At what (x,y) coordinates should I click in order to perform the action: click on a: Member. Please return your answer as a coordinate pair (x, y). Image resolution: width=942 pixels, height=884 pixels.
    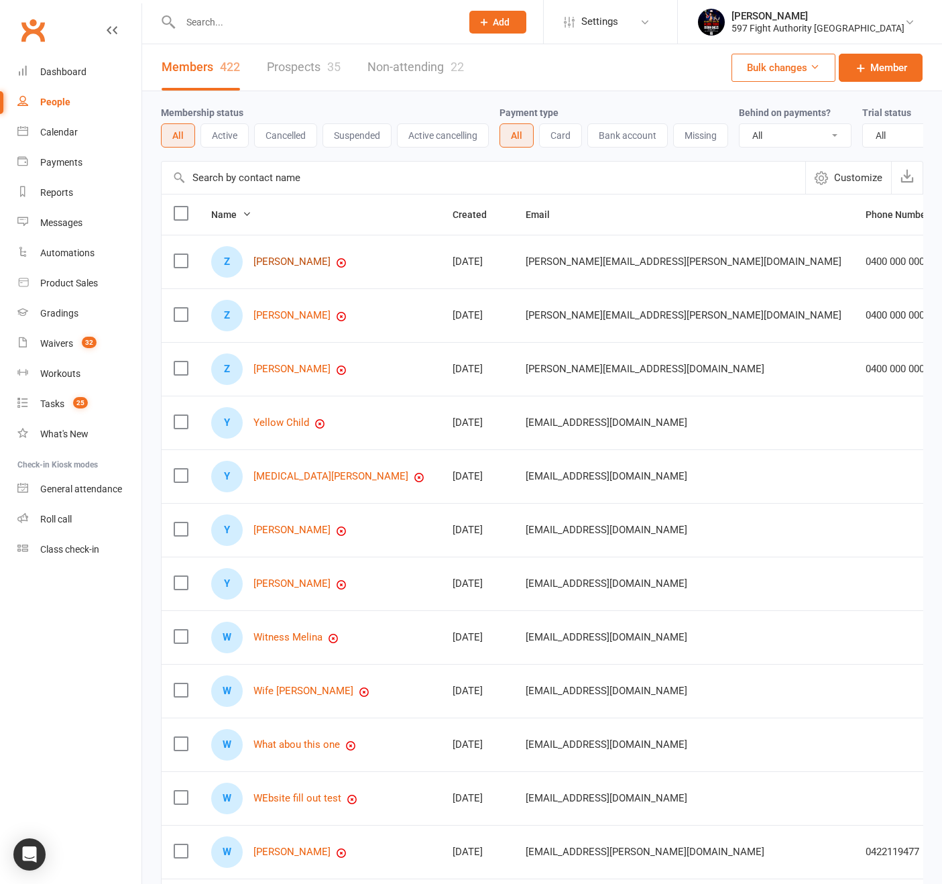
    Looking at the image, I should click on (880, 68).